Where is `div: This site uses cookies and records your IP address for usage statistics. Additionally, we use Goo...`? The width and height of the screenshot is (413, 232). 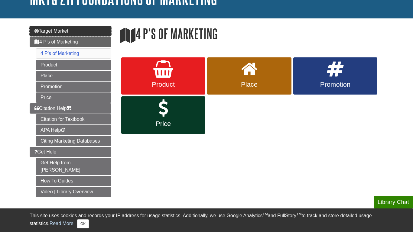
div: This site uses cookies and records your IP address for usage statistics. Additionally, we use Goo... is located at coordinates (207, 221).